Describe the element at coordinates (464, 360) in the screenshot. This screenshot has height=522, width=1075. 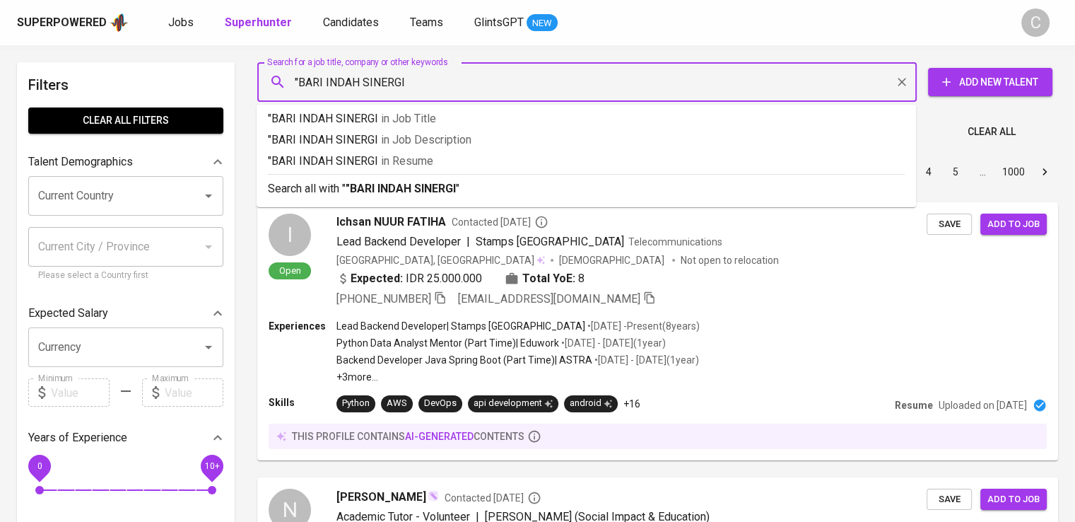
I see `p: Backend Developer Java Spring Boot (Part Time) | ASTRA` at that location.